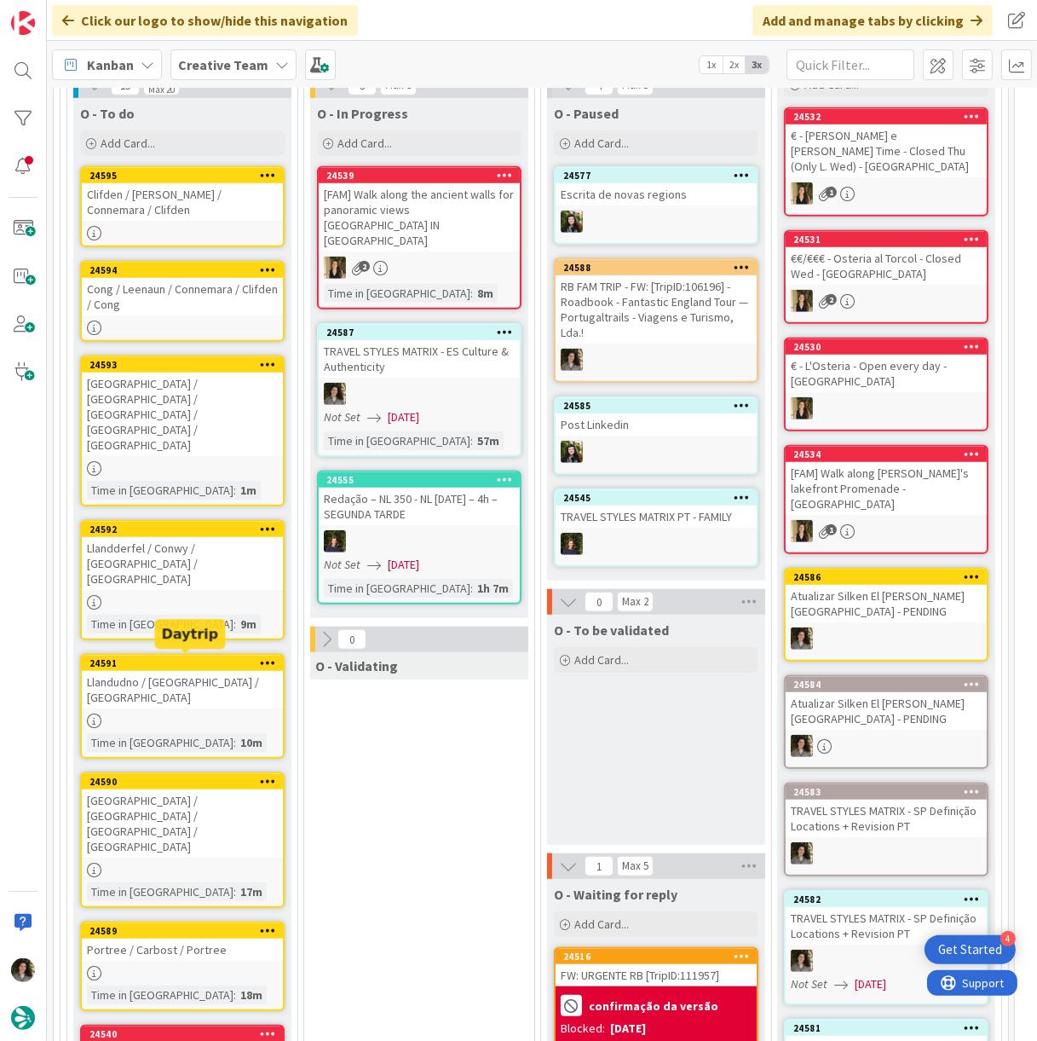 This screenshot has height=1041, width=1037. What do you see at coordinates (654, 1006) in the screenshot?
I see `b: confirmação da versão` at bounding box center [654, 1006].